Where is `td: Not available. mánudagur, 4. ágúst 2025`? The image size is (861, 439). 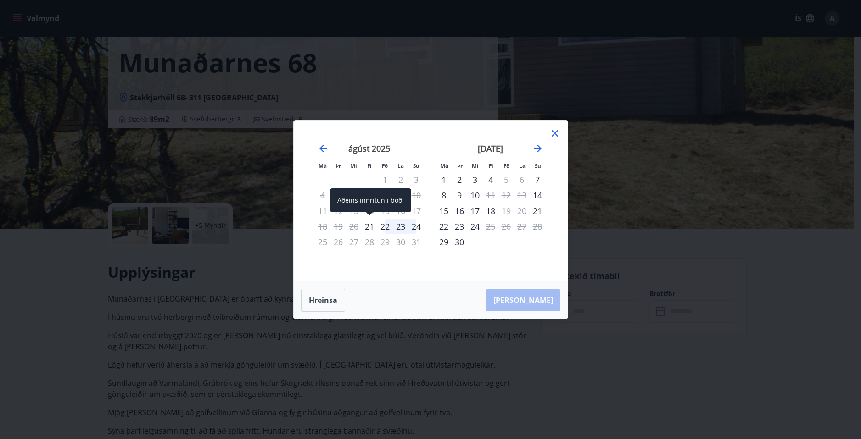 td: Not available. mánudagur, 4. ágúst 2025 is located at coordinates (322, 195).